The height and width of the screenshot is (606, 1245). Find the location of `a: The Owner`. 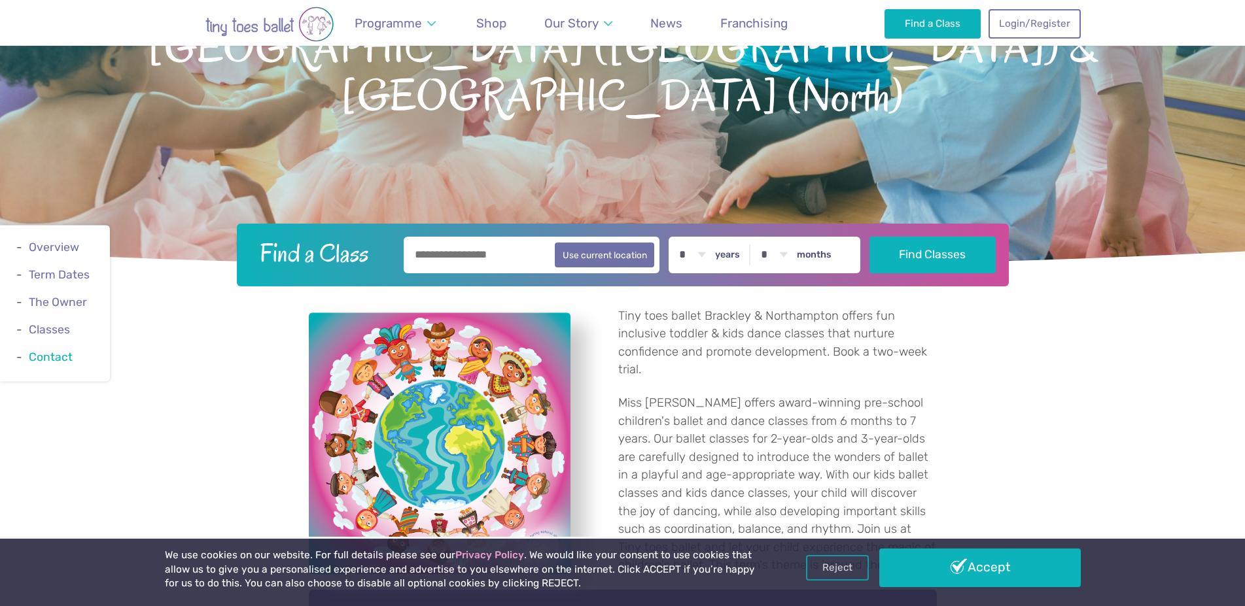

a: The Owner is located at coordinates (58, 302).